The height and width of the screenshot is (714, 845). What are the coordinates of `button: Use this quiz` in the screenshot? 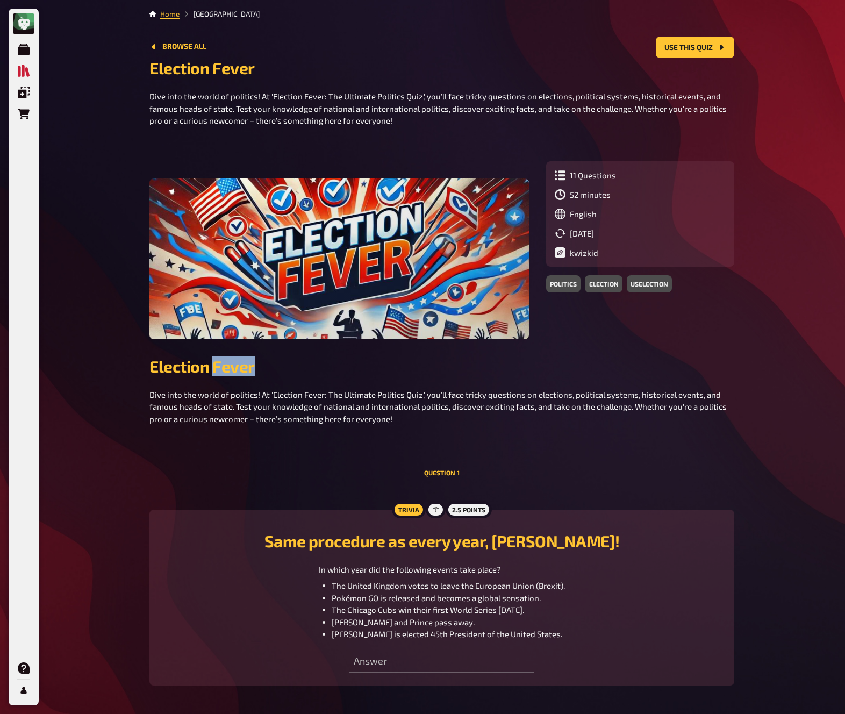 It's located at (695, 47).